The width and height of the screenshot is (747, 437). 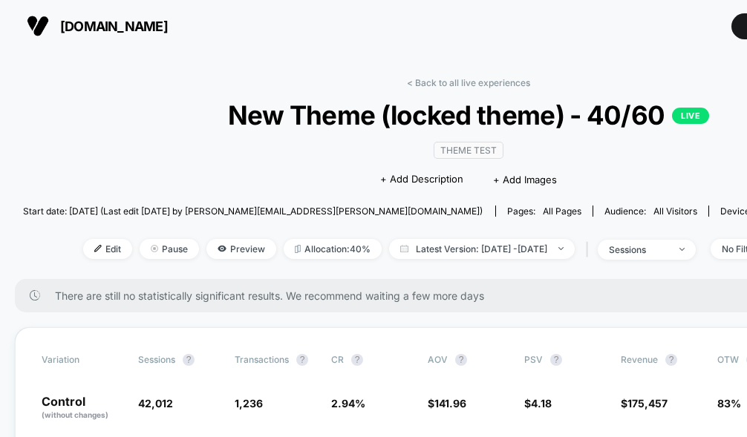 I want to click on span: (without changes), so click(x=75, y=415).